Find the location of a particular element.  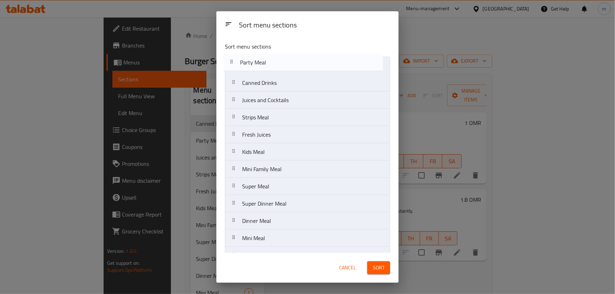

button: Sort is located at coordinates (379, 268).